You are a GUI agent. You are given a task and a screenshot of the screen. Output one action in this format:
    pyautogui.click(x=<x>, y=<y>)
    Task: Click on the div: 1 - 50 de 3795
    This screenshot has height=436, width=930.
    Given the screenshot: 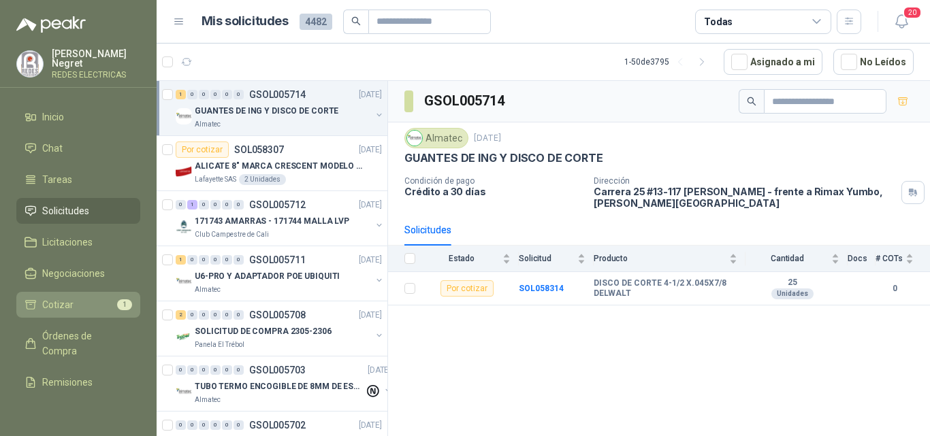 What is the action you would take?
    pyautogui.click(x=668, y=62)
    